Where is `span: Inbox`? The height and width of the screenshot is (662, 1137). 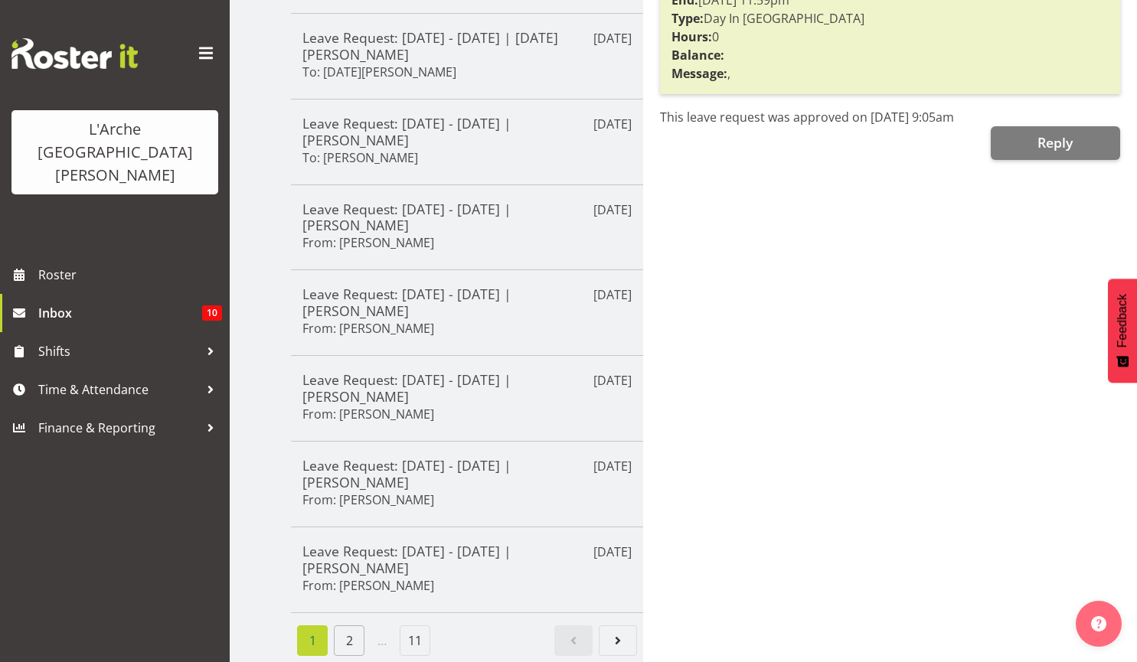
span: Inbox is located at coordinates (120, 313).